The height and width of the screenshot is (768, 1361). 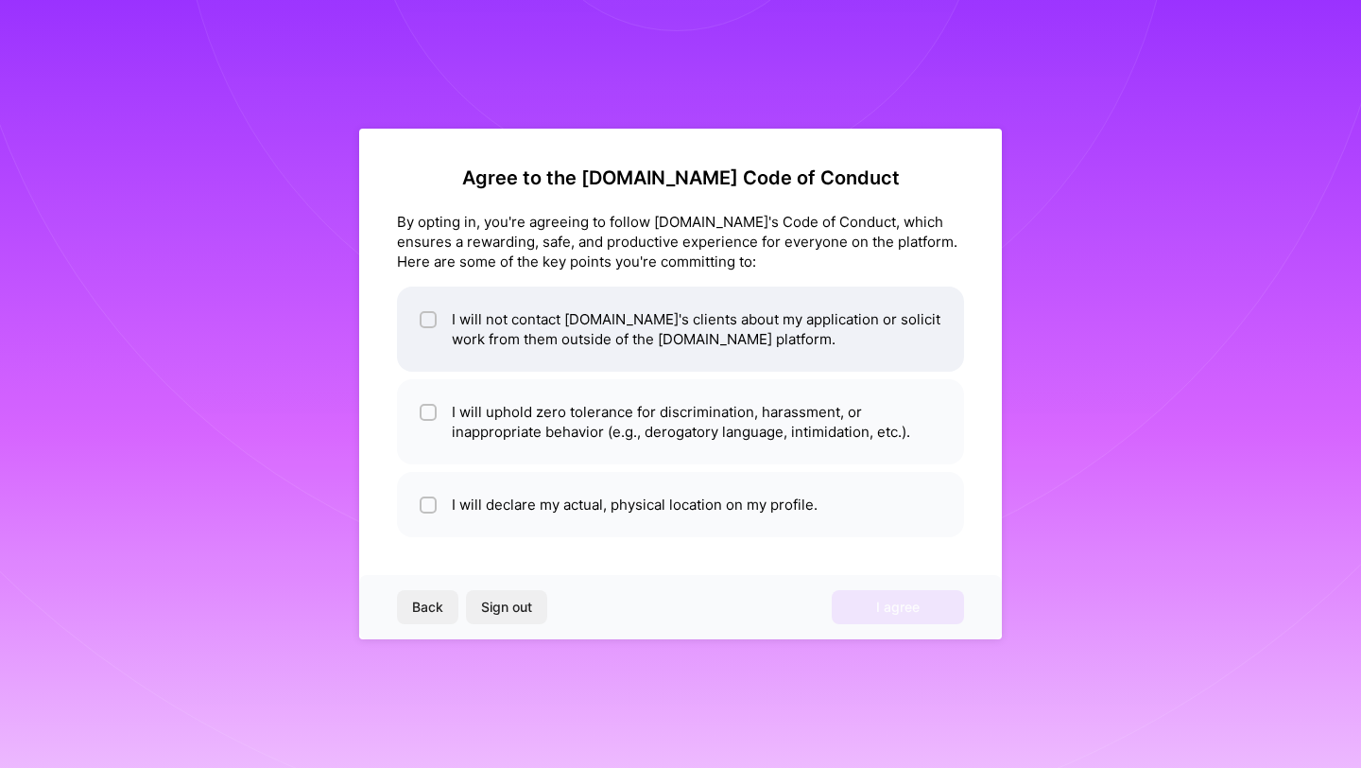 I want to click on span: Sign out, so click(x=507, y=607).